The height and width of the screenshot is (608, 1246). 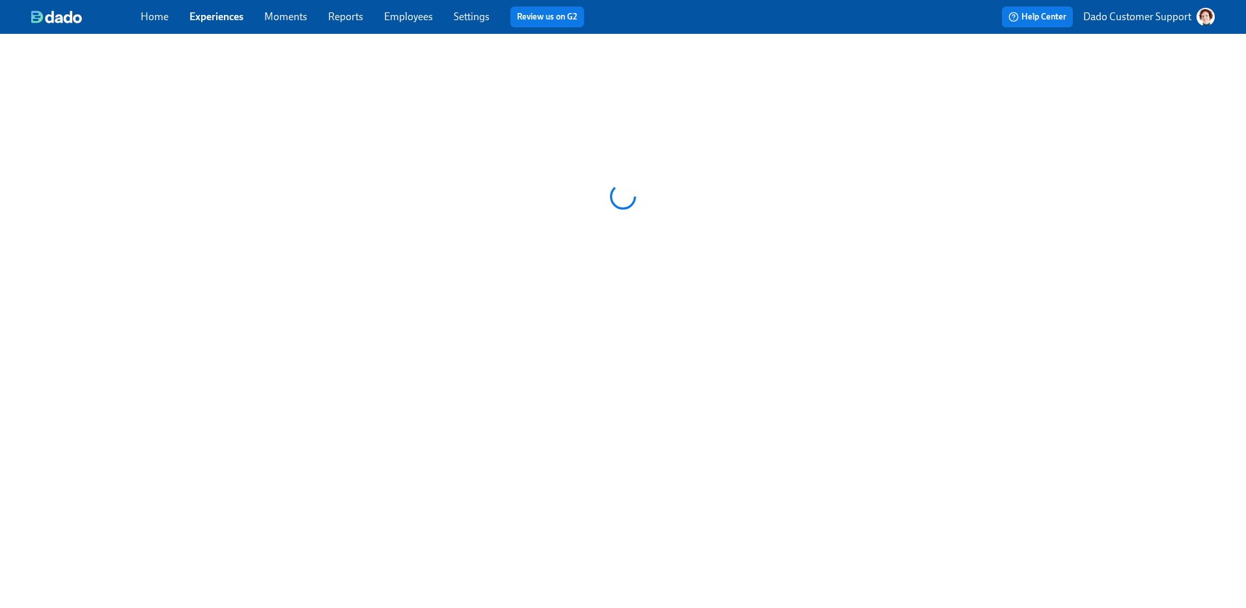 I want to click on img: AATXAJw-nxTkv1ws5kLOi-TQIsf862R-bs_0p3UQSuGH=s96-c, so click(x=1206, y=17).